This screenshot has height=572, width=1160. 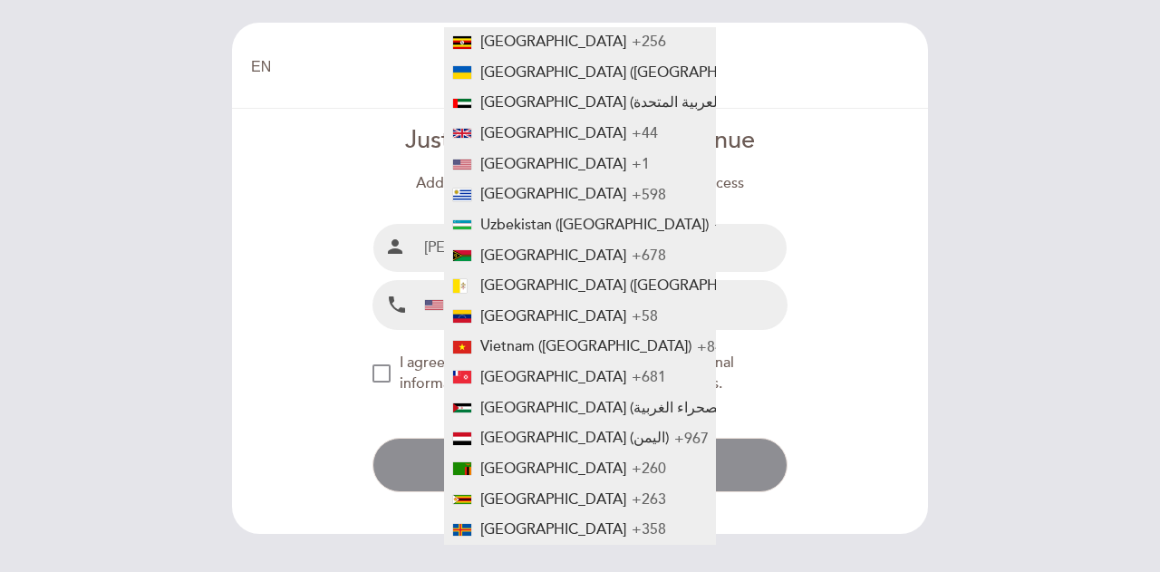 What do you see at coordinates (692, 438) in the screenshot?
I see `span: +967` at bounding box center [692, 438].